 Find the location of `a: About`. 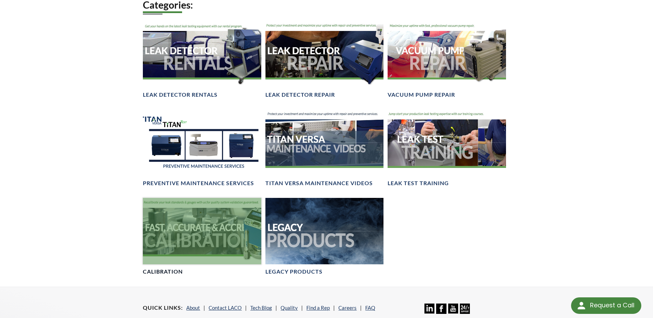

a: About is located at coordinates (193, 308).